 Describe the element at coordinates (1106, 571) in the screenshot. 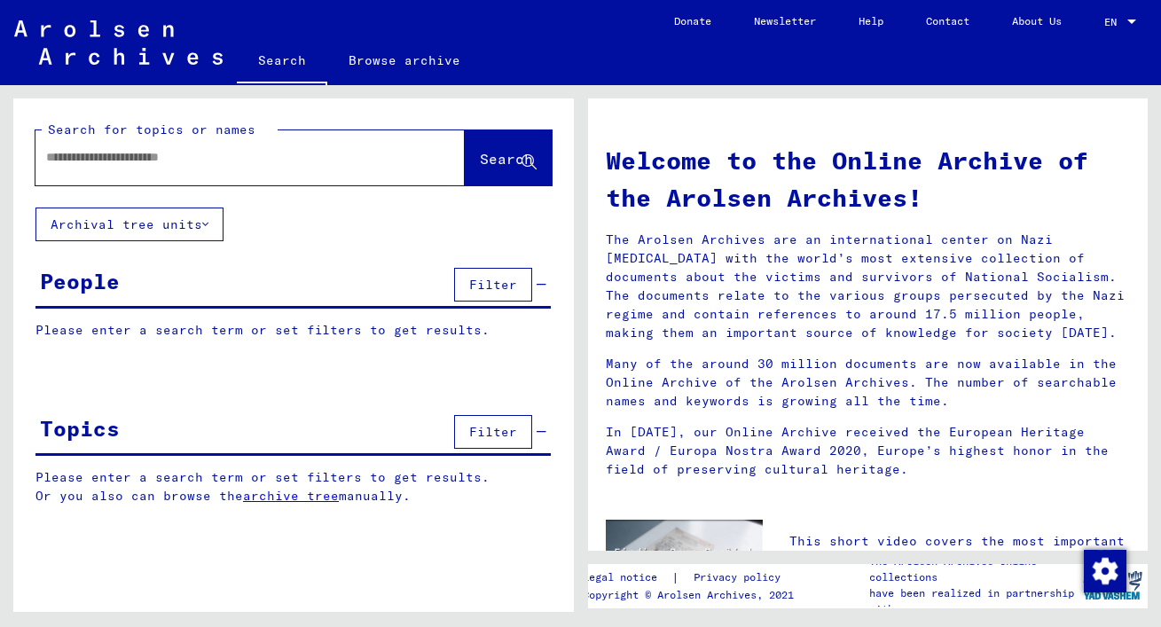

I see `img: Change consent` at that location.